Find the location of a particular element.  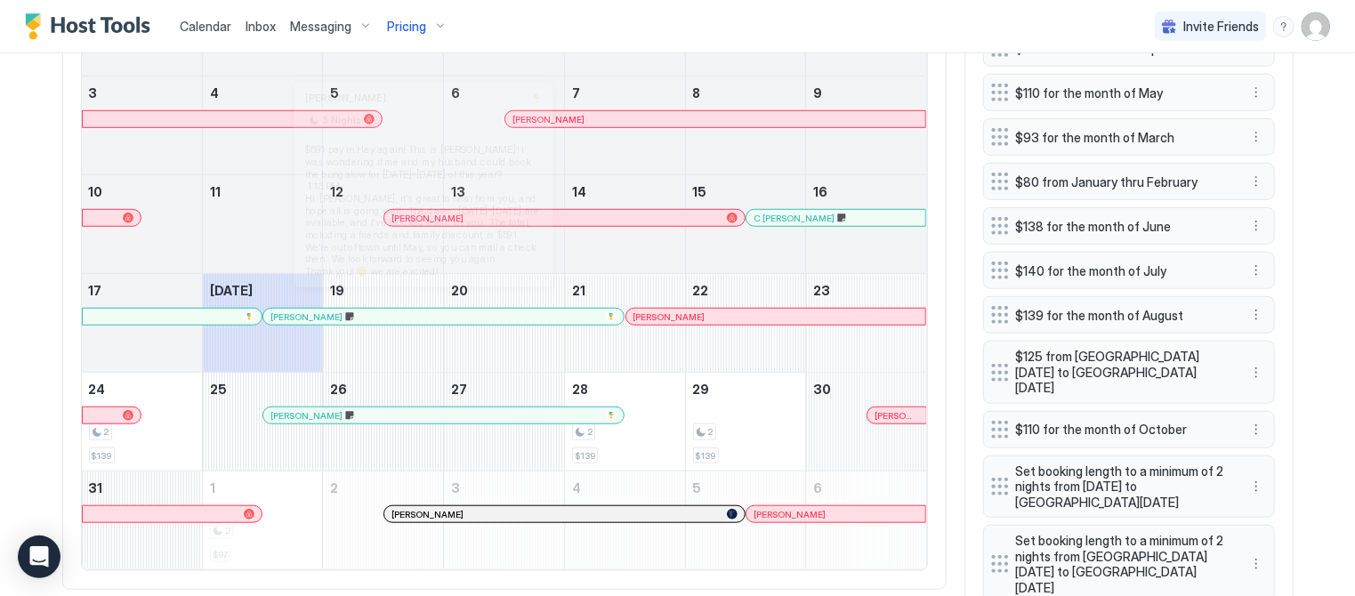

a: August 22, 2025 is located at coordinates (745, 290).